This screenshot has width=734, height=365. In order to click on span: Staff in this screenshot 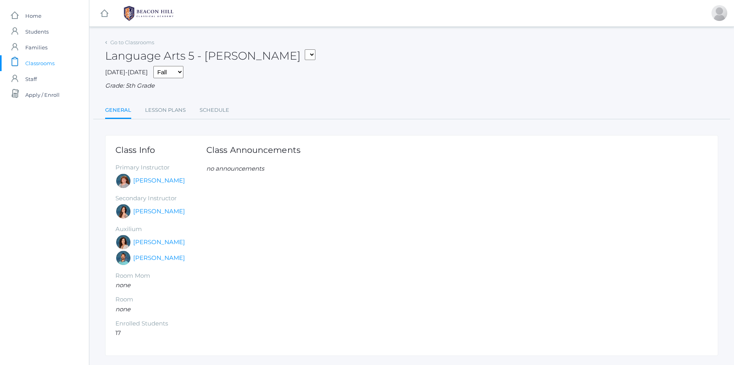, I will do `click(31, 79)`.